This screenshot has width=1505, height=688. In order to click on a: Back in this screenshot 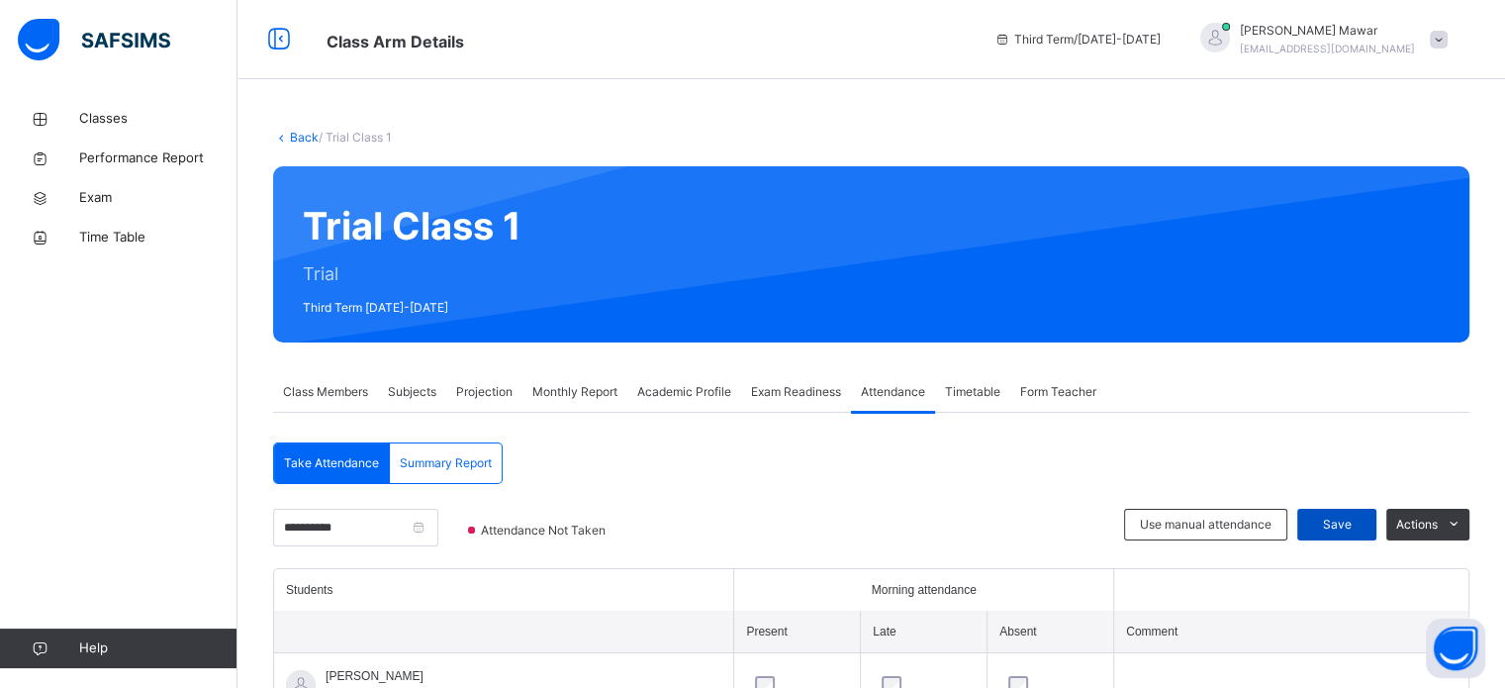, I will do `click(304, 137)`.